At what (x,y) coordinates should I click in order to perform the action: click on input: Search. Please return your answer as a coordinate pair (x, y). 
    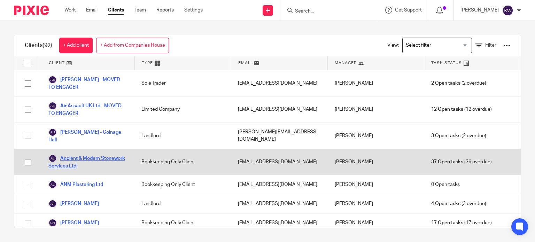
    Looking at the image, I should click on (326, 11).